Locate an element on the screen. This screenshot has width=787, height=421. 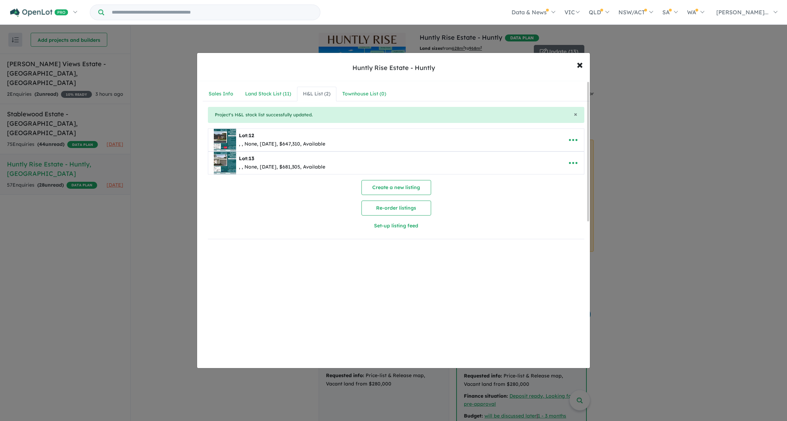
button: Close is located at coordinates (576, 114).